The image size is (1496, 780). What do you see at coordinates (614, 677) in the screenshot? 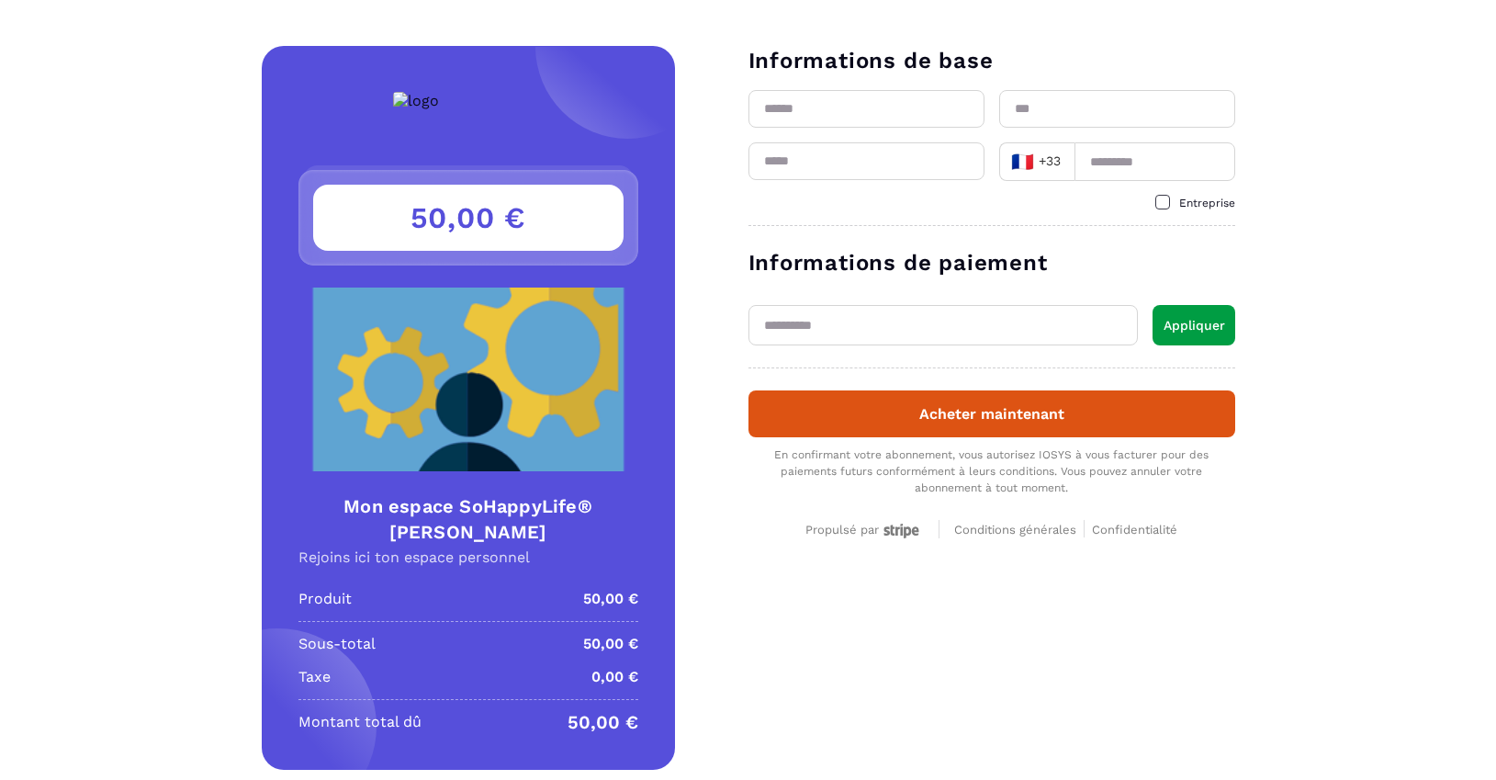
I see `p: 0,00 €` at bounding box center [614, 677].